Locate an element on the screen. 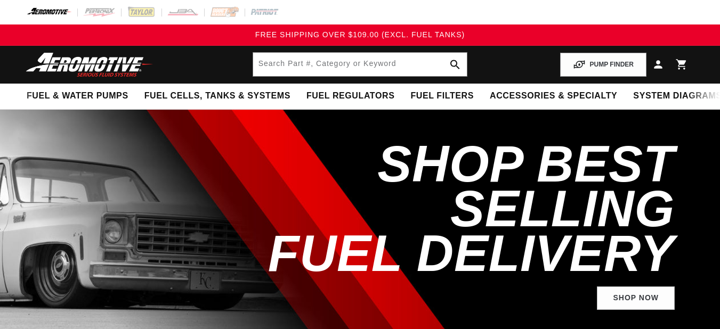 This screenshot has width=720, height=329. summary: Fuel Cells, Tanks & Systems is located at coordinates (218, 96).